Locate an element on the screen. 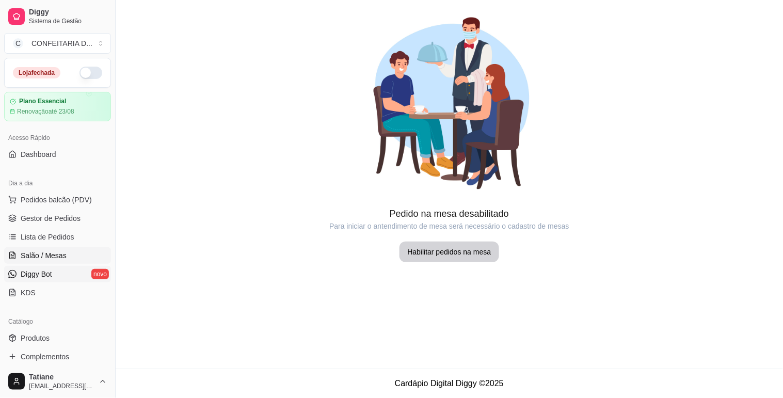 This screenshot has width=783, height=398. span: Diggy Bot is located at coordinates (36, 274).